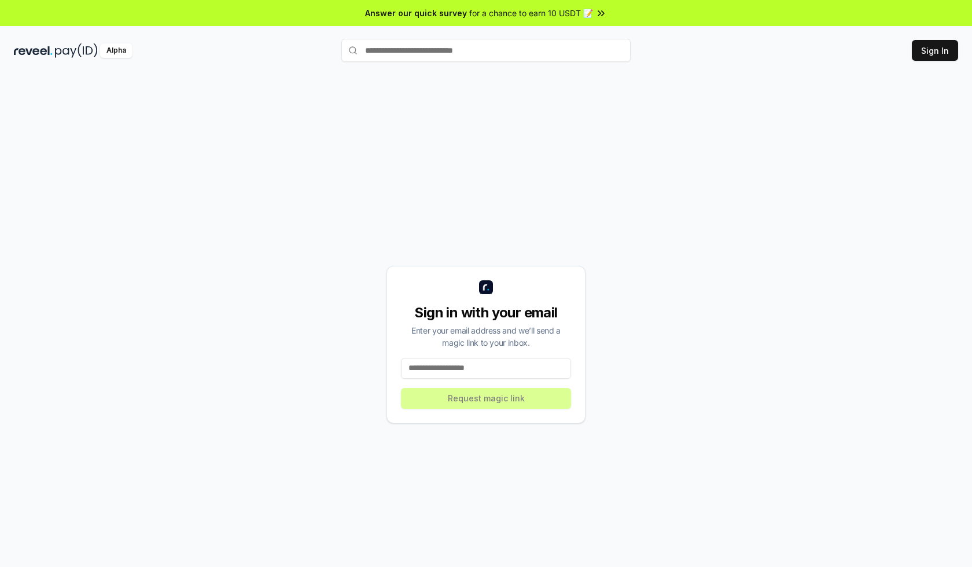 The height and width of the screenshot is (567, 972). Describe the element at coordinates (416, 13) in the screenshot. I see `span: Answer our quick survey` at that location.